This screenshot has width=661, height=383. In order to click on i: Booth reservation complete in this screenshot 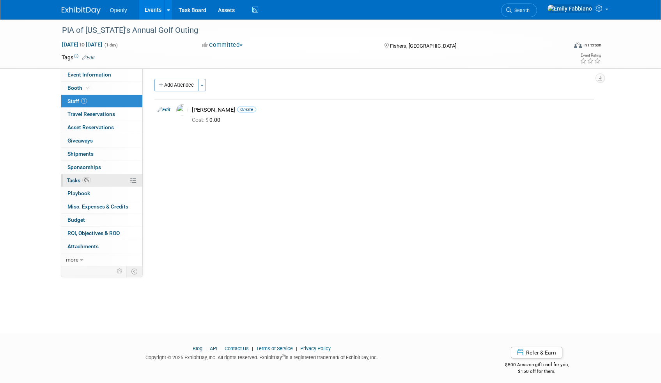, I will do `click(88, 87)`.